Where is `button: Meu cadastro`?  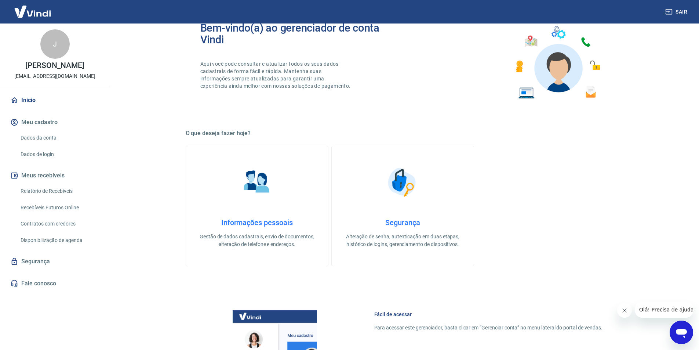
button: Meu cadastro is located at coordinates (55, 122).